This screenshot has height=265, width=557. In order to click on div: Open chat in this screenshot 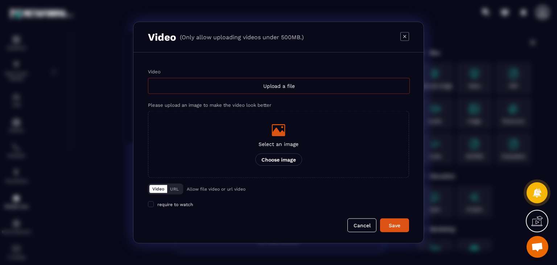, I will do `click(538, 247)`.